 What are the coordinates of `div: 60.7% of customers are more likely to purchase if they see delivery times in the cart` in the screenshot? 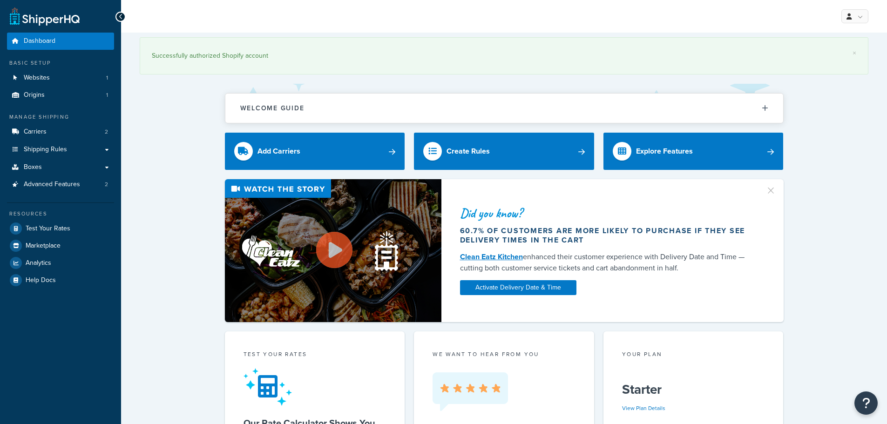 It's located at (607, 236).